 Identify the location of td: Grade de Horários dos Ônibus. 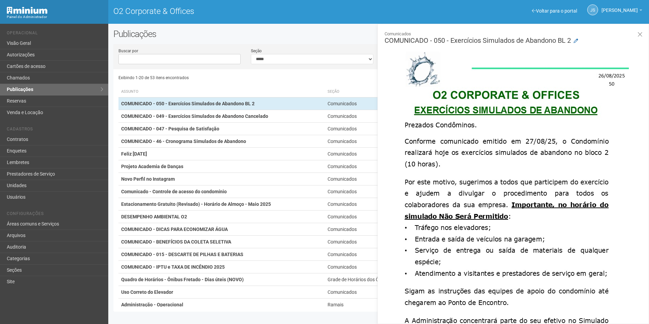
(370, 279).